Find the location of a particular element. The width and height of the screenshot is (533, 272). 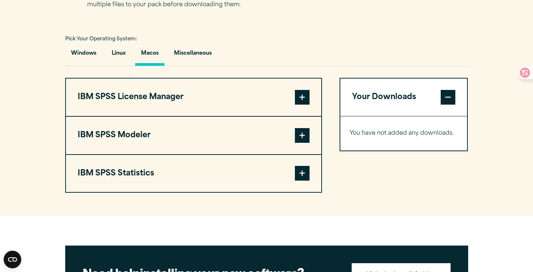

button: Your Downloads is located at coordinates (404, 97).